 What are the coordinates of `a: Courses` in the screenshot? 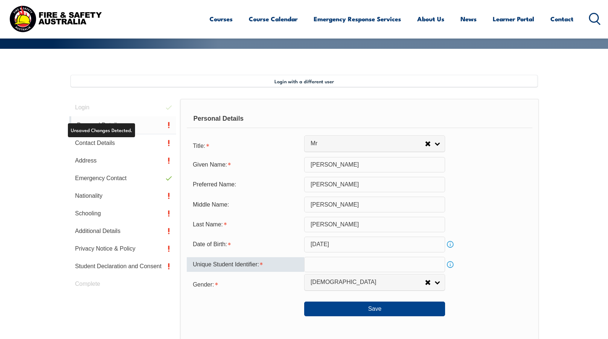 It's located at (221, 19).